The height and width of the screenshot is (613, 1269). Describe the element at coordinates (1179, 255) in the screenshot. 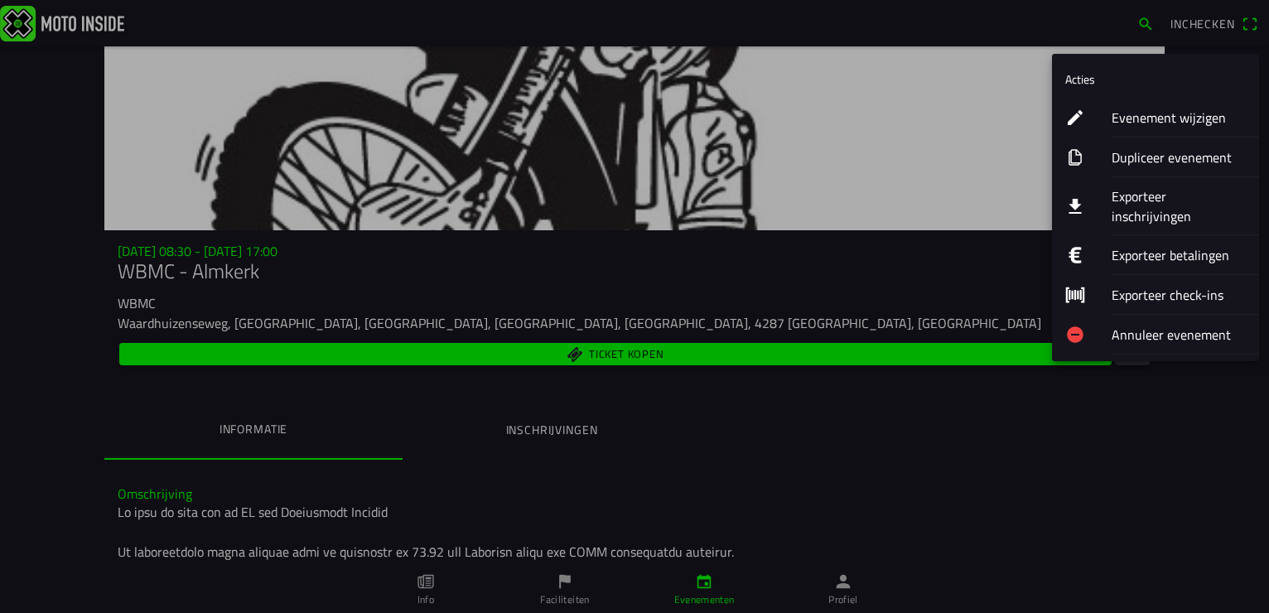

I see `ion-label: Exporteer betalingen` at that location.